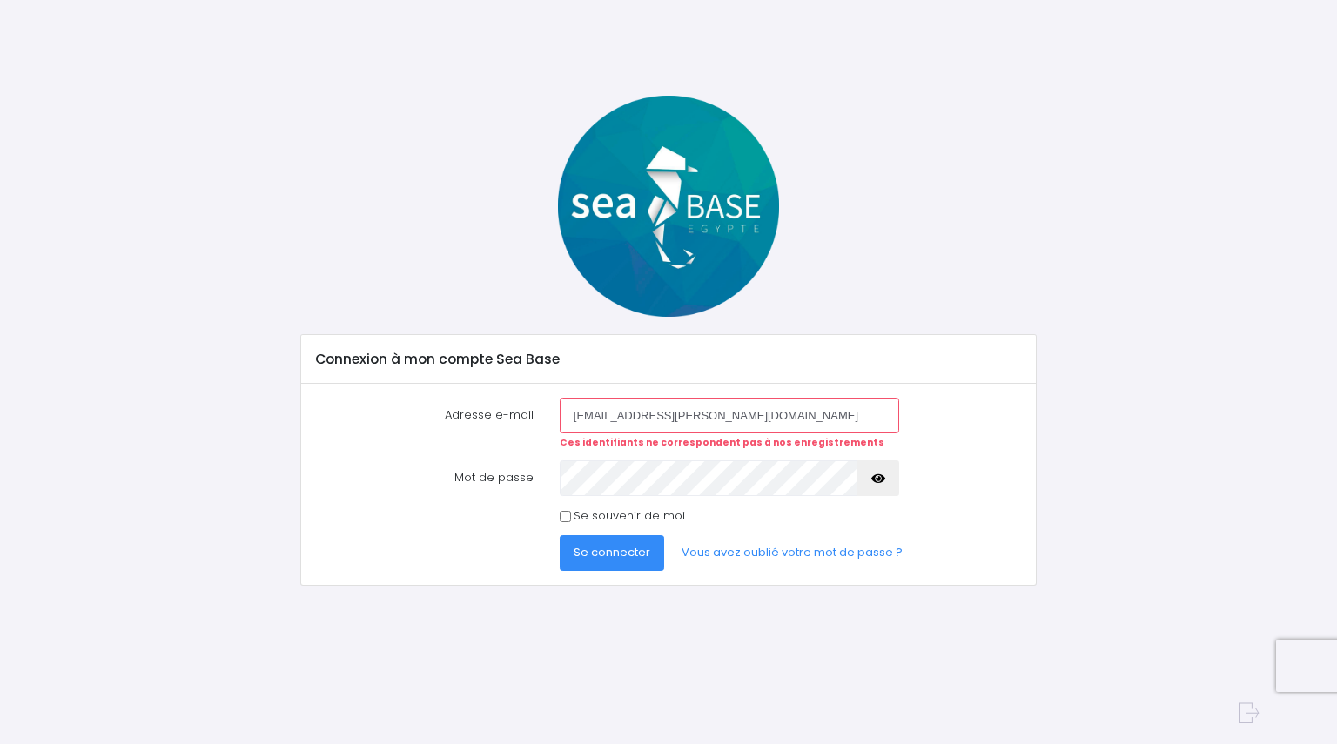  What do you see at coordinates (629, 516) in the screenshot?
I see `label: Se souvenir de moi` at bounding box center [629, 516].